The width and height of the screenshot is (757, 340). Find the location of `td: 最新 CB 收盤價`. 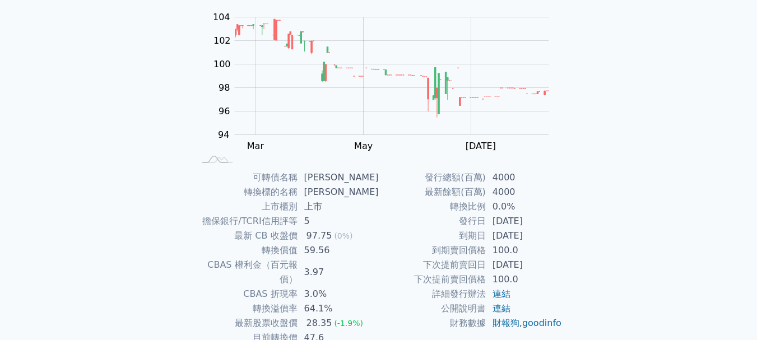

td: 最新 CB 收盤價 is located at coordinates (246, 236).